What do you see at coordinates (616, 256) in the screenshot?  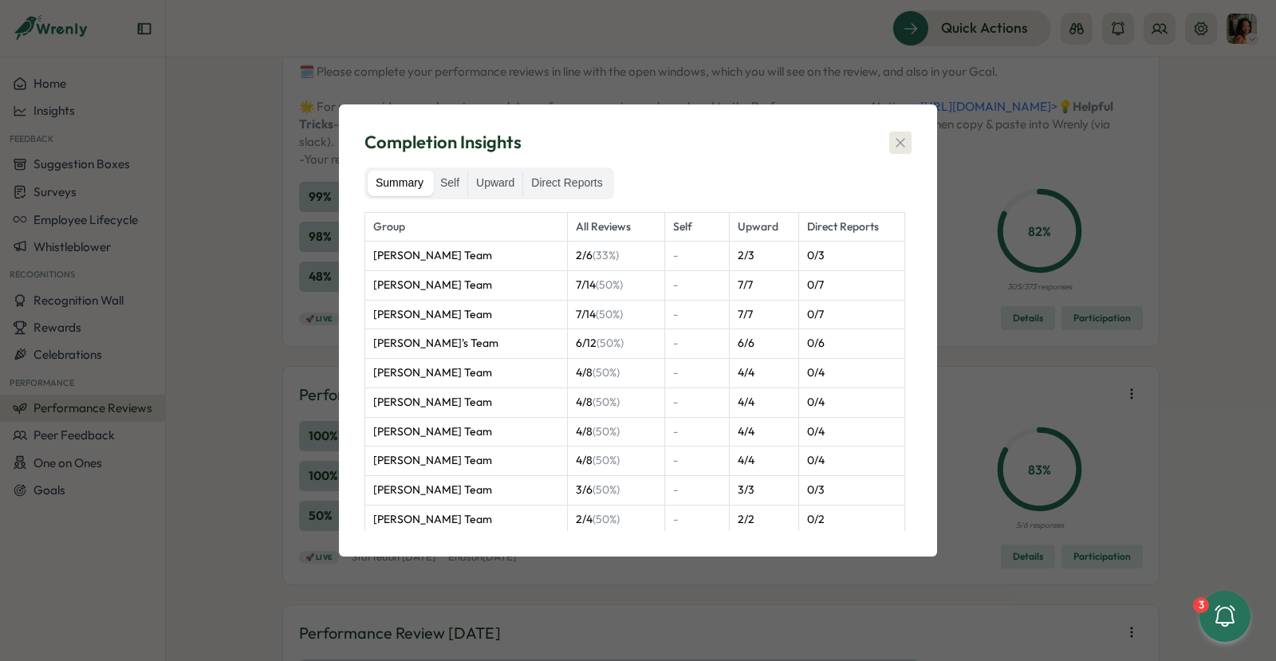 I see `td: 2 / 6` at bounding box center [616, 256].